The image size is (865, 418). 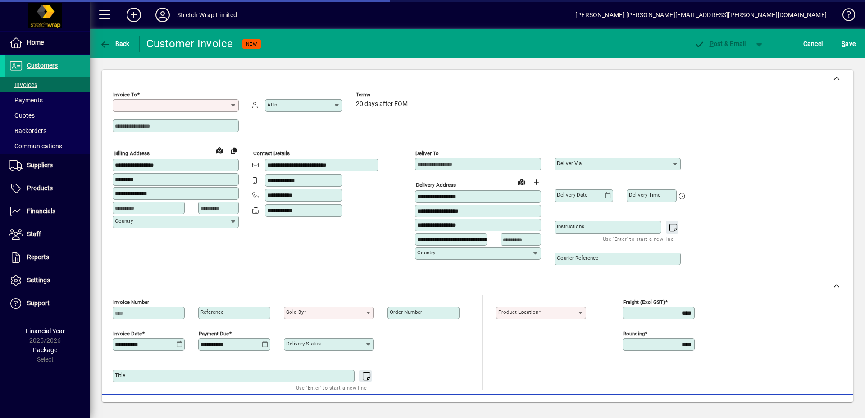 What do you see at coordinates (567, 407) in the screenshot?
I see `button: Product History` at bounding box center [567, 407].